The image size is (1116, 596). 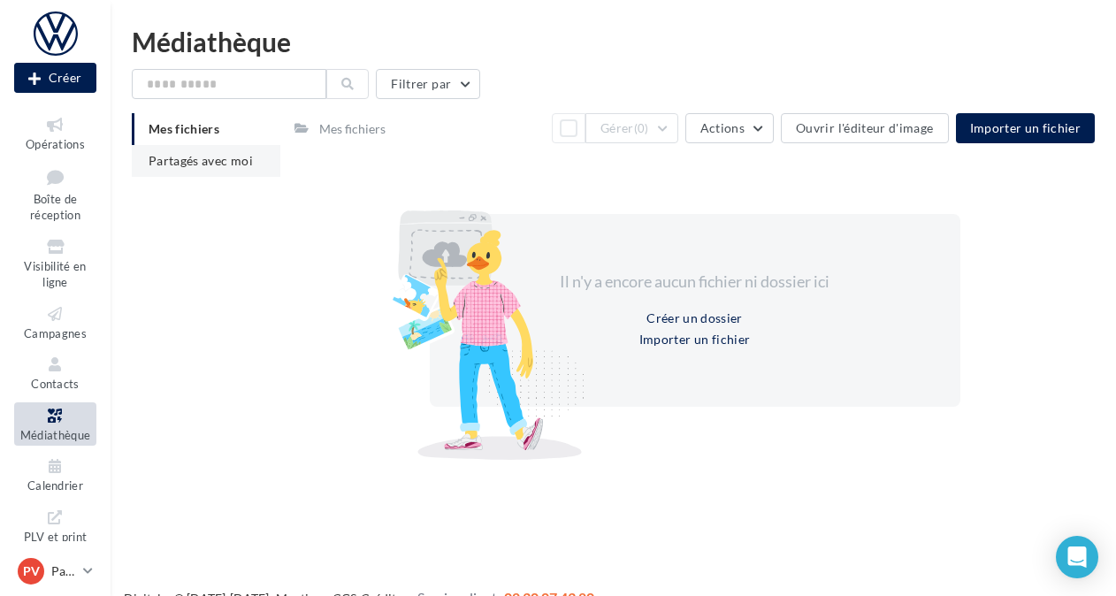 I want to click on span: Calendrier, so click(x=55, y=485).